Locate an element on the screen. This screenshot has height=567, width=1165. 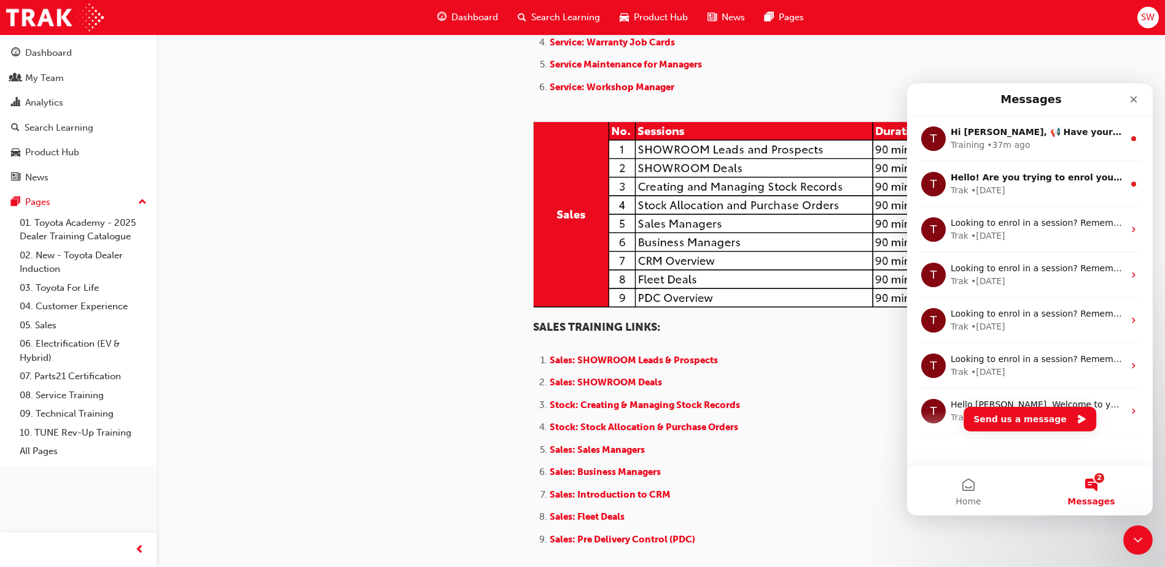
span: Dashboard is located at coordinates (475, 17).